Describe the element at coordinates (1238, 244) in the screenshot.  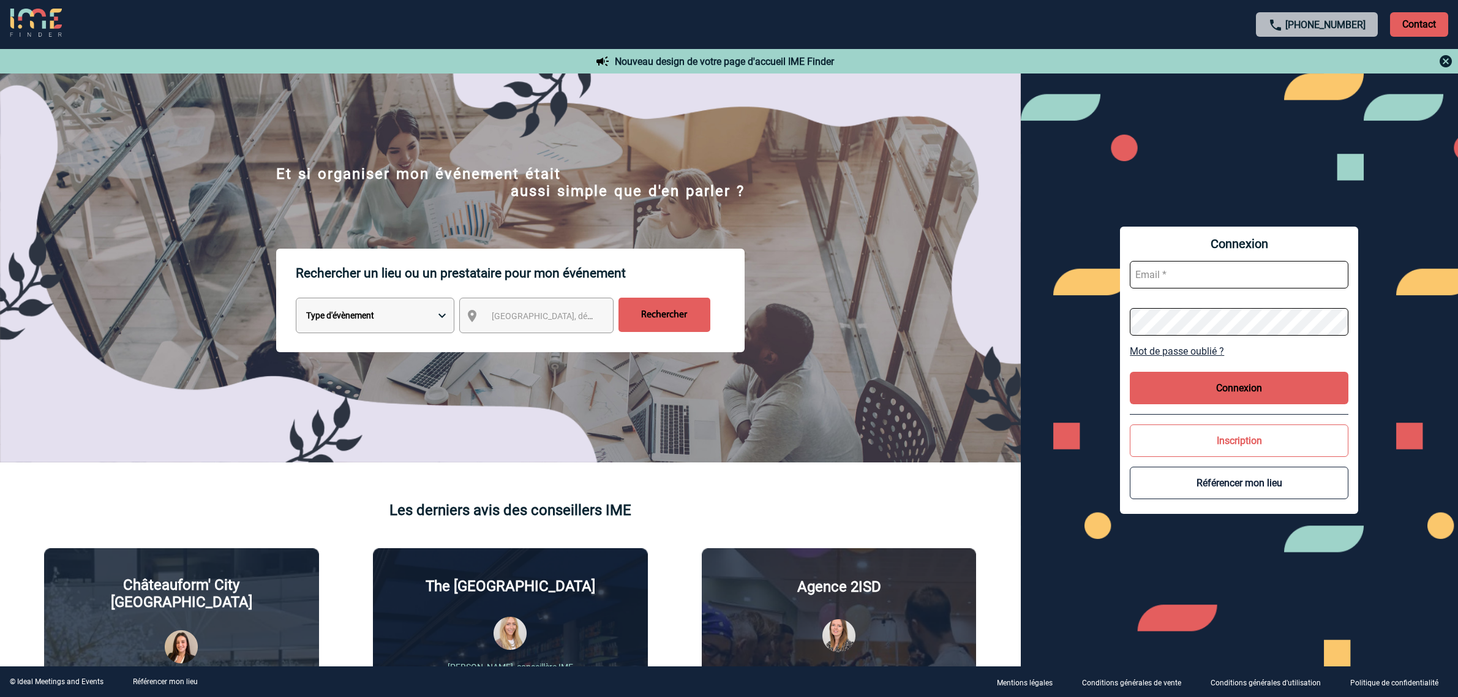
I see `span: Connexion` at that location.